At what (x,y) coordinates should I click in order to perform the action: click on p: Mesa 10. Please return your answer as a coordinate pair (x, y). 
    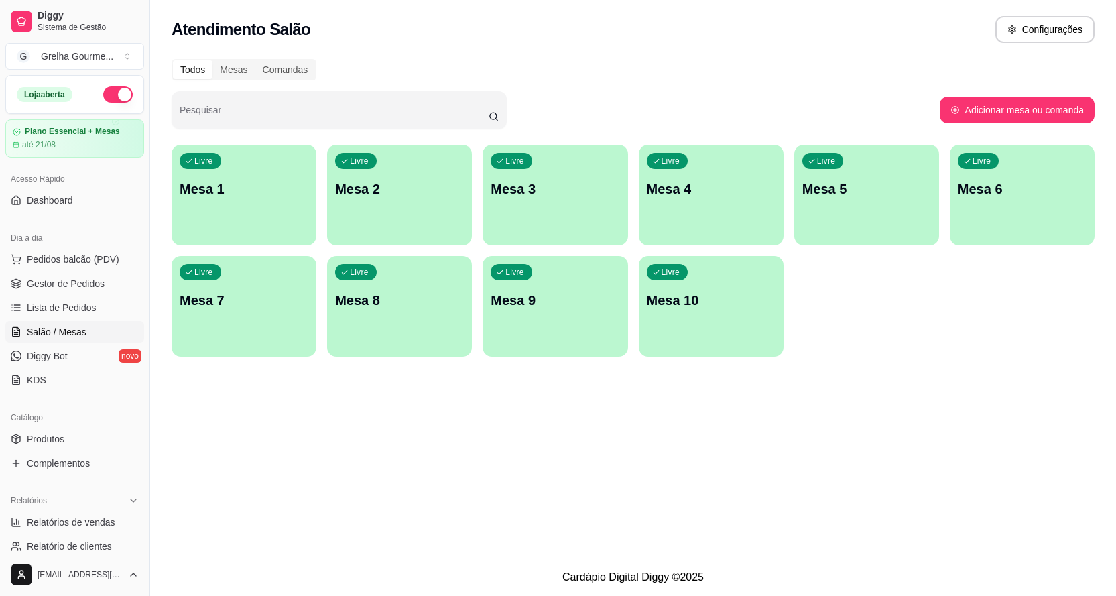
    Looking at the image, I should click on (711, 300).